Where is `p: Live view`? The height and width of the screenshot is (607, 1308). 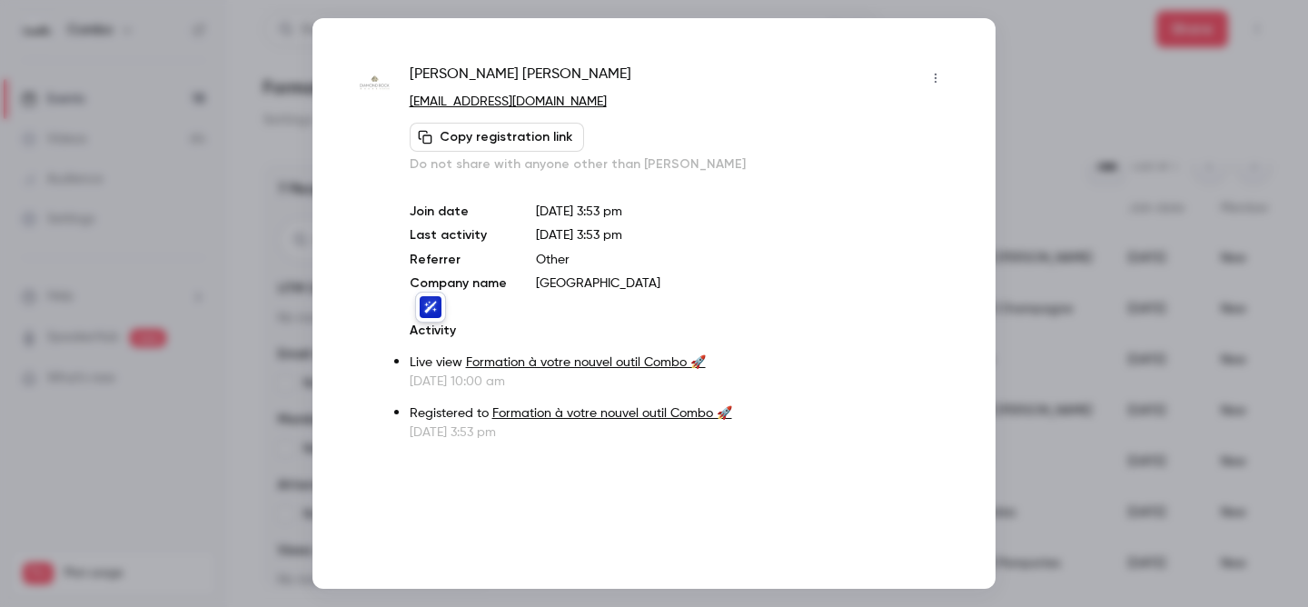
p: Live view is located at coordinates (679, 362).